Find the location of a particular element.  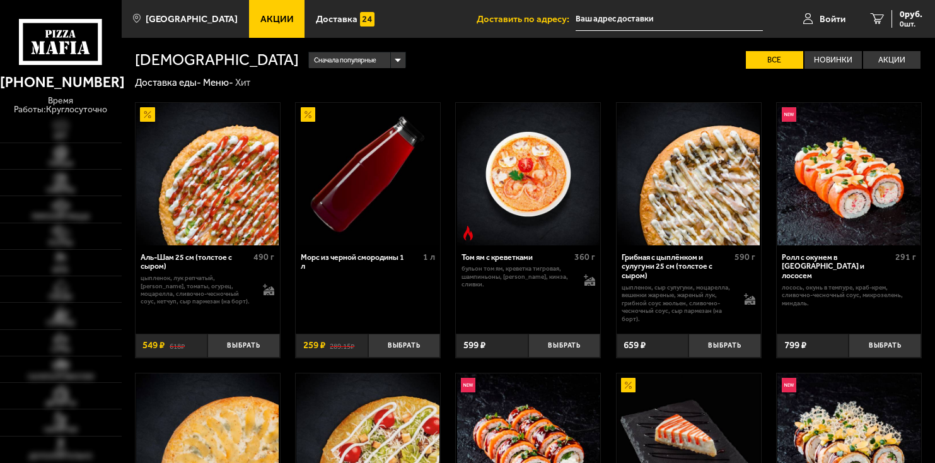

a: Доставка еды- is located at coordinates (168, 83).